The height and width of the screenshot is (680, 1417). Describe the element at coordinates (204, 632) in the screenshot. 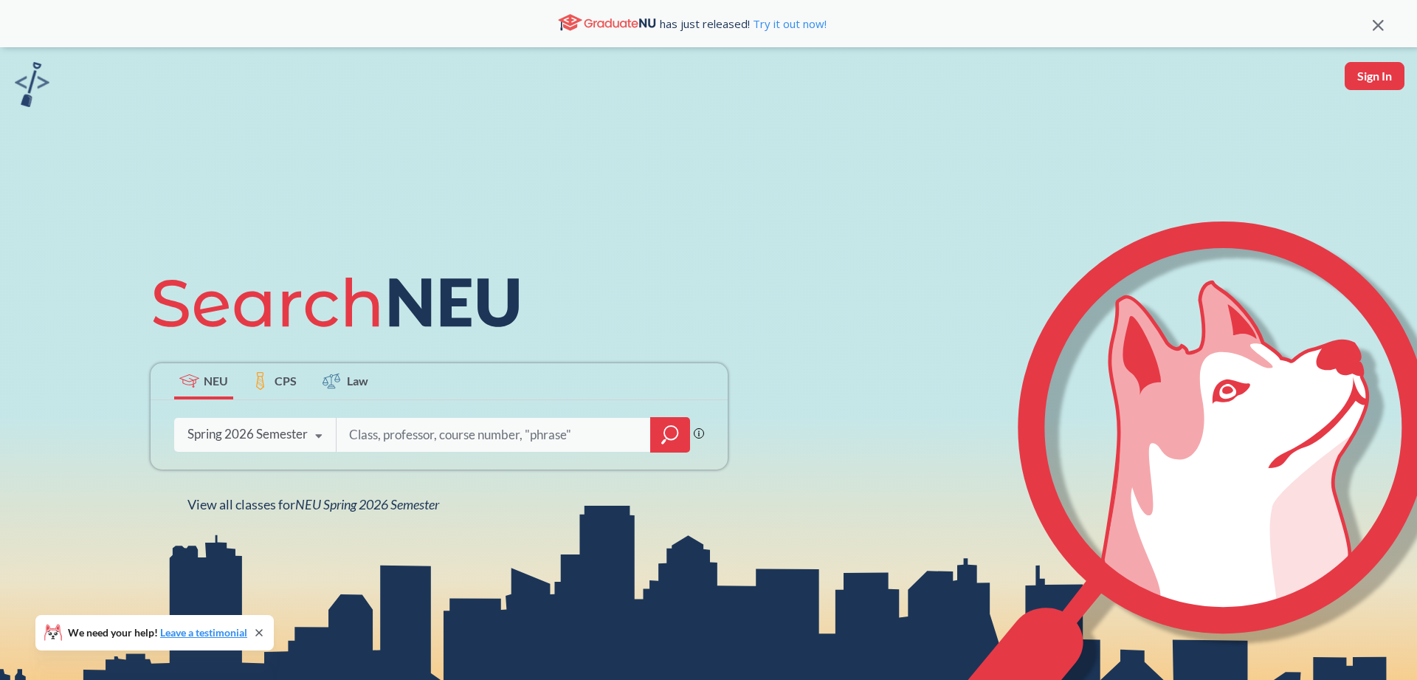

I see `a: Leave a testimonial` at that location.